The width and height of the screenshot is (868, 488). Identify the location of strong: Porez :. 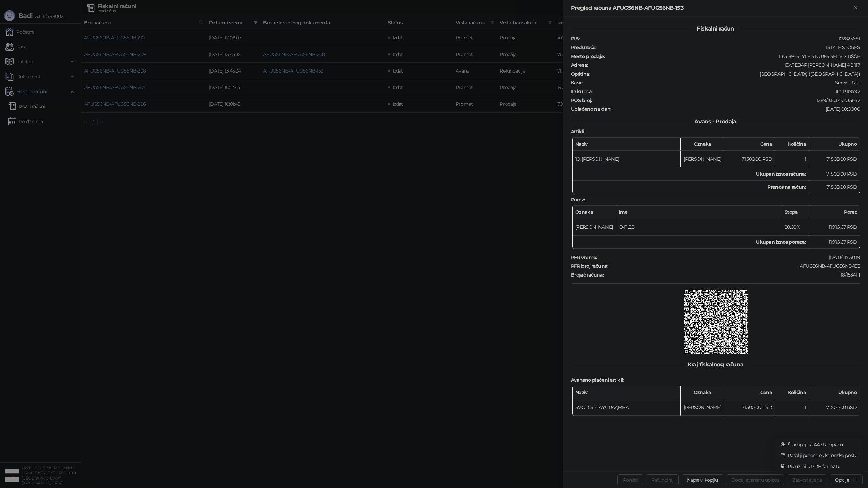
(578, 200).